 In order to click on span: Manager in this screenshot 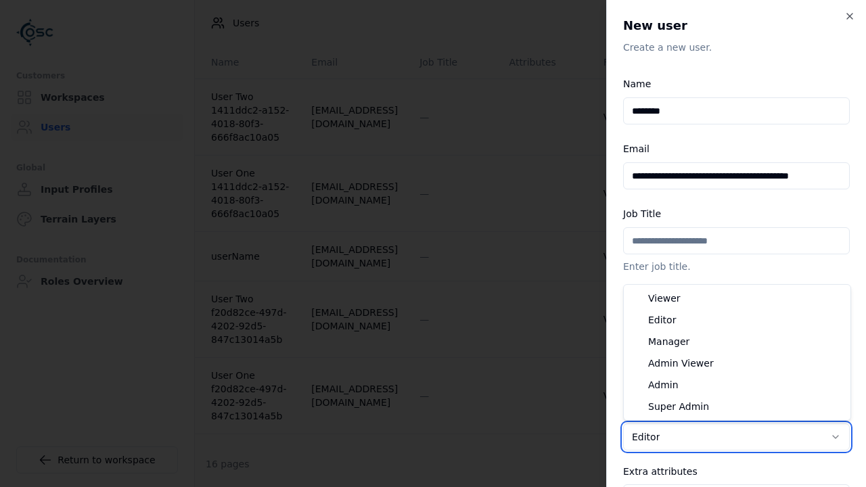, I will do `click(669, 342)`.